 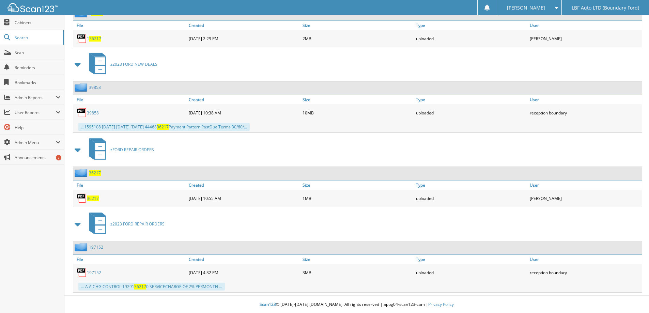 I want to click on span: Scan123, so click(x=268, y=304).